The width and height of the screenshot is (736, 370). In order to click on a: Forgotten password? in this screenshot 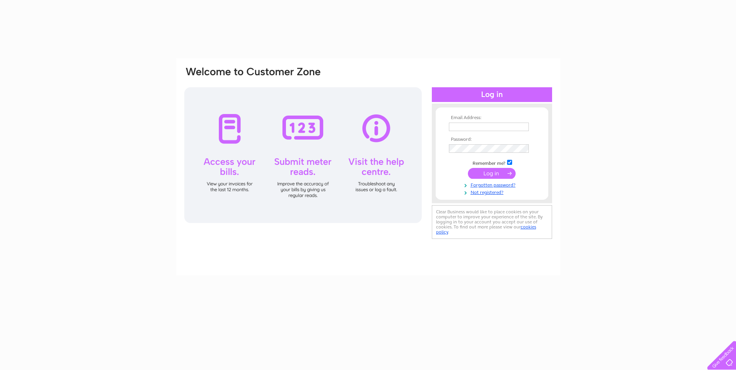, I will do `click(492, 184)`.